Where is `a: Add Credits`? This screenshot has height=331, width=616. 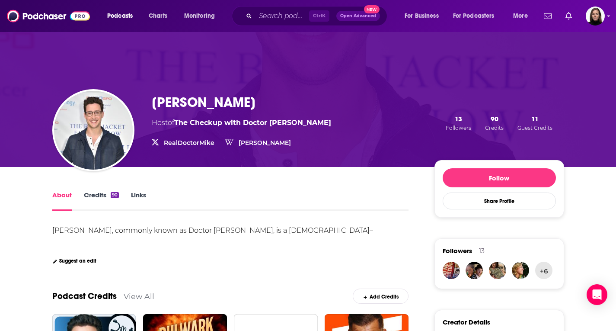 a: Add Credits is located at coordinates (380, 296).